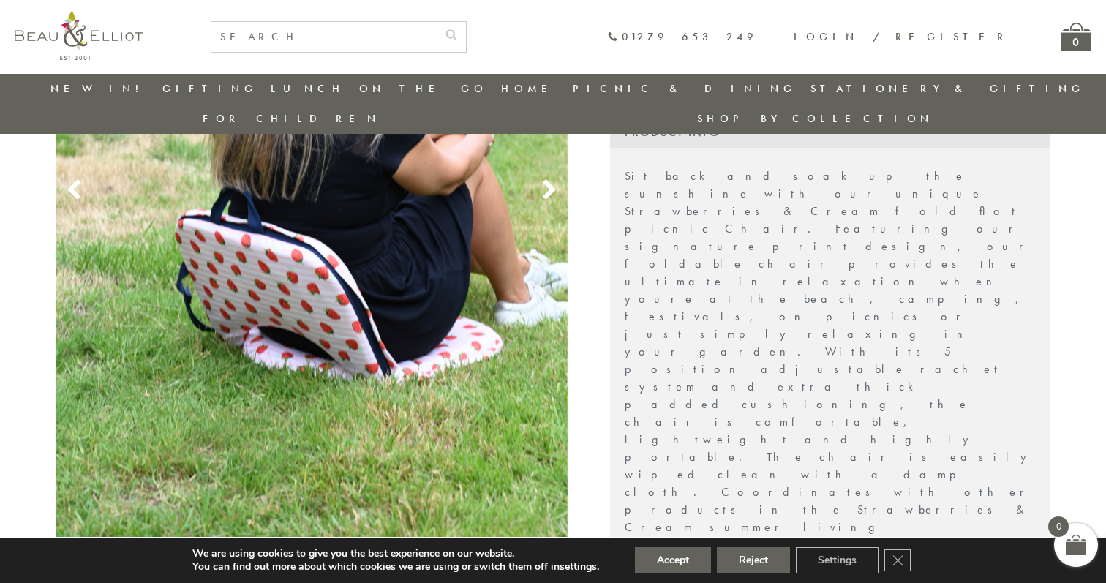 The height and width of the screenshot is (583, 1106). I want to click on p: Sit back and soak up the sunshine with our unique Strawberries & Cream fold flat picnic Chair. Fe..., so click(830, 361).